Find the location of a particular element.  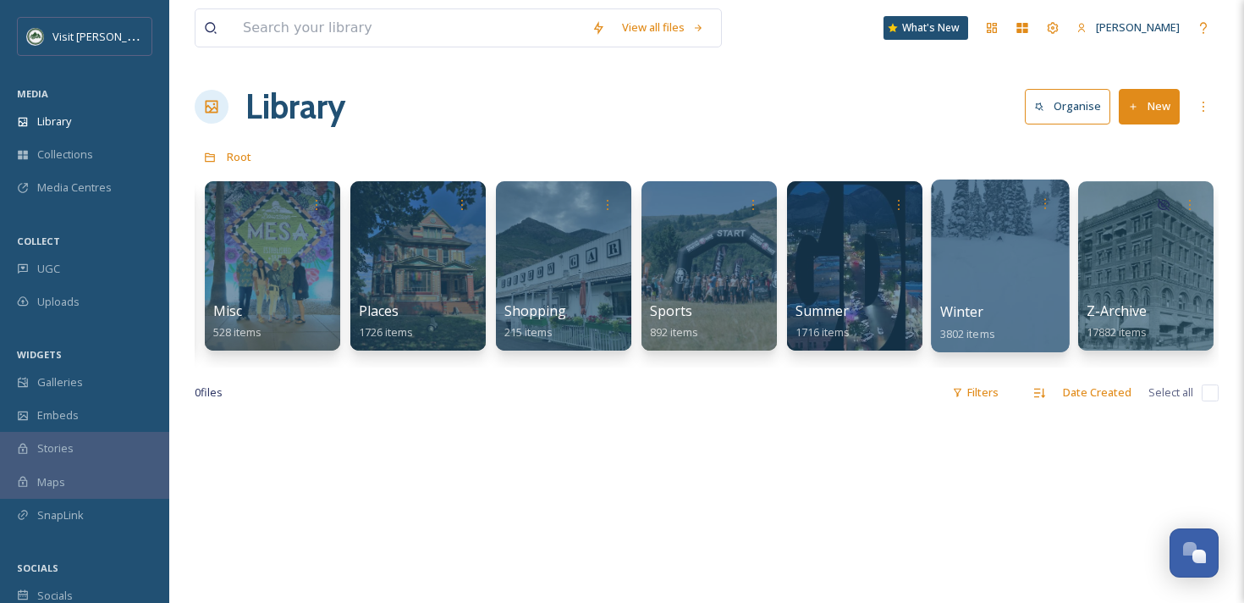

span: Sports is located at coordinates (671, 311).